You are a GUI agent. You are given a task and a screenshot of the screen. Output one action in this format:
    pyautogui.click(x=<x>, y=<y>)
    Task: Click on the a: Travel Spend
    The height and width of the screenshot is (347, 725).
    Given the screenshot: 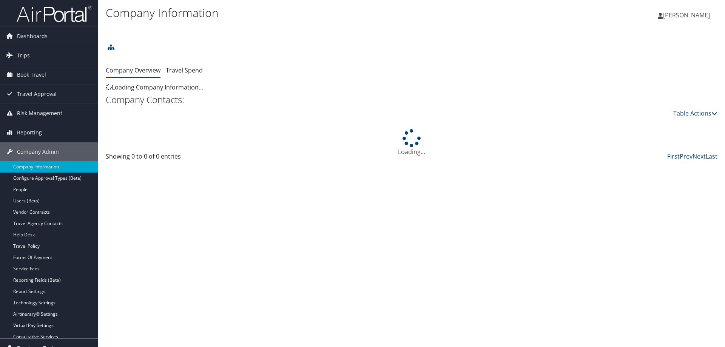 What is the action you would take?
    pyautogui.click(x=184, y=70)
    